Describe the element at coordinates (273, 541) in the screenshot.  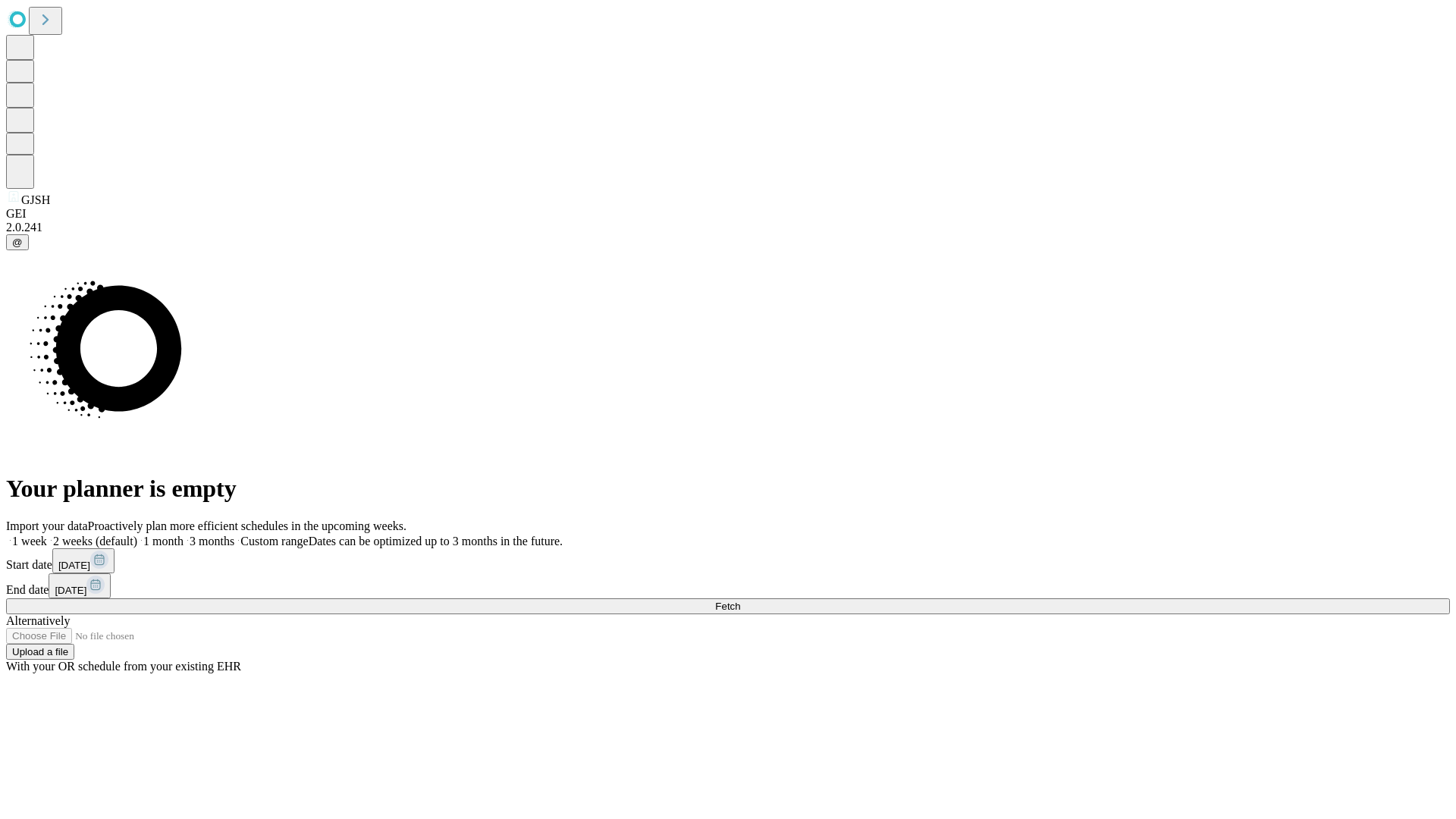
I see `span: Custom range` at that location.